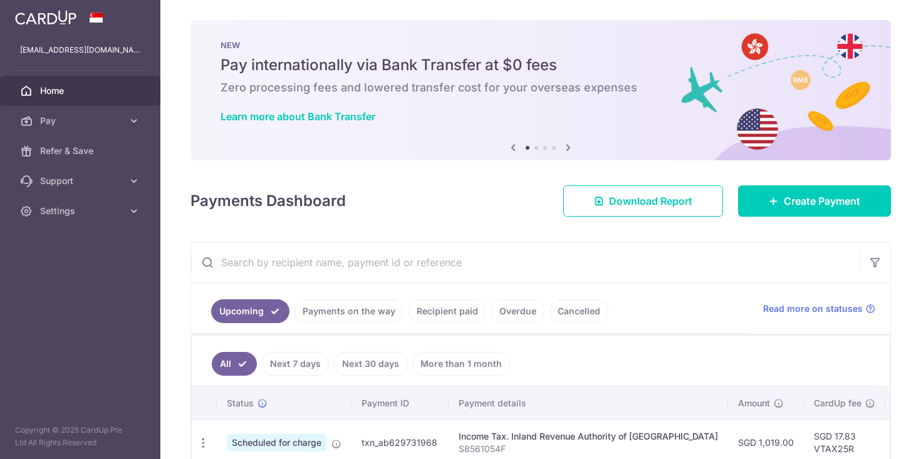 The height and width of the screenshot is (459, 921). What do you see at coordinates (819, 309) in the screenshot?
I see `a: Read more on statuses` at bounding box center [819, 309].